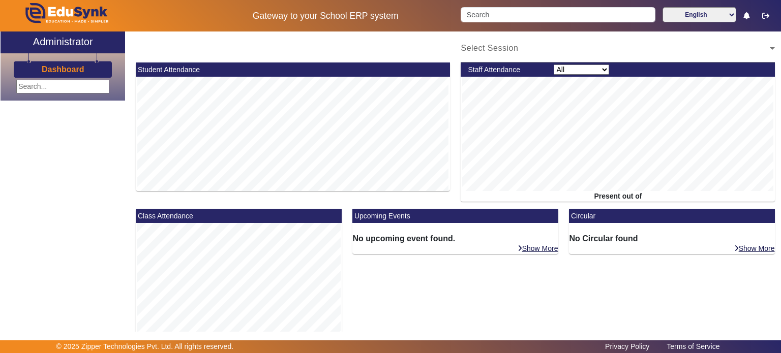 The width and height of the screenshot is (781, 353). Describe the element at coordinates (671, 238) in the screenshot. I see `h6: No Circular found` at that location.